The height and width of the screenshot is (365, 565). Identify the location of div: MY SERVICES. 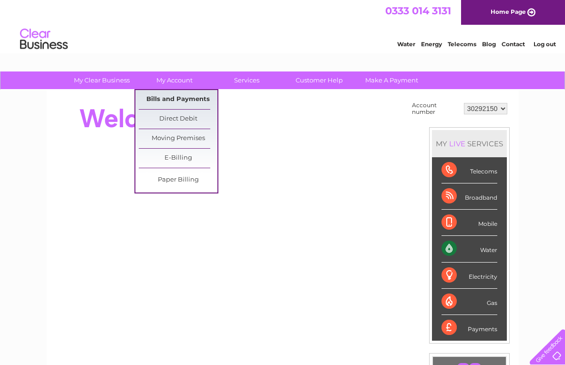
(469, 144).